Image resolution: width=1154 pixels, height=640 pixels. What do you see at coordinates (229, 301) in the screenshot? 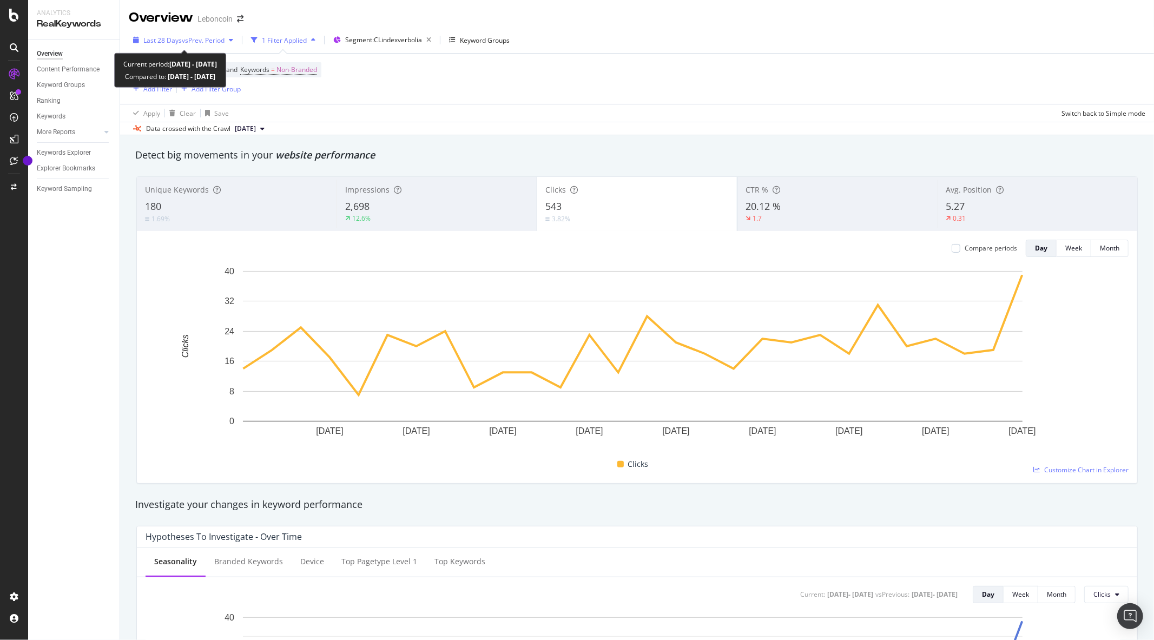
I see `text: 32` at bounding box center [229, 301].